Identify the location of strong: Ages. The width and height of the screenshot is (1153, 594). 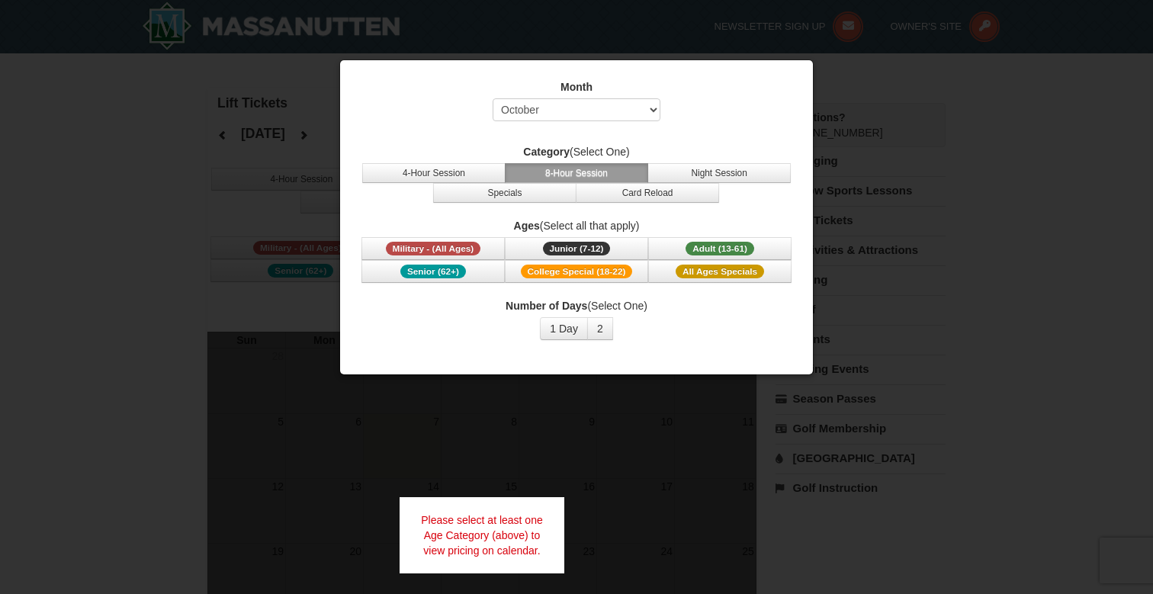
(527, 226).